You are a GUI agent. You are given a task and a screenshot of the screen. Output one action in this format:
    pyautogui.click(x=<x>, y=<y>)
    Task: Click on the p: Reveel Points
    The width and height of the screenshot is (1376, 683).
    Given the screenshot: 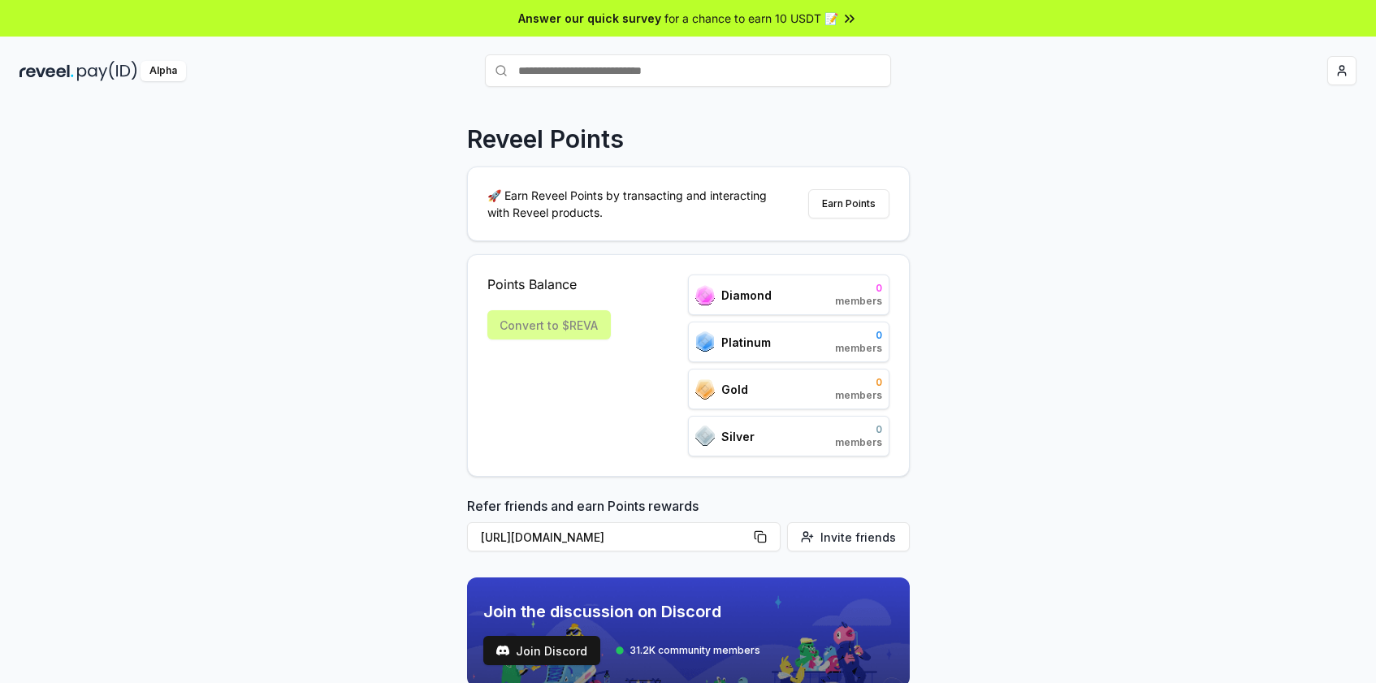 What is the action you would take?
    pyautogui.click(x=545, y=139)
    